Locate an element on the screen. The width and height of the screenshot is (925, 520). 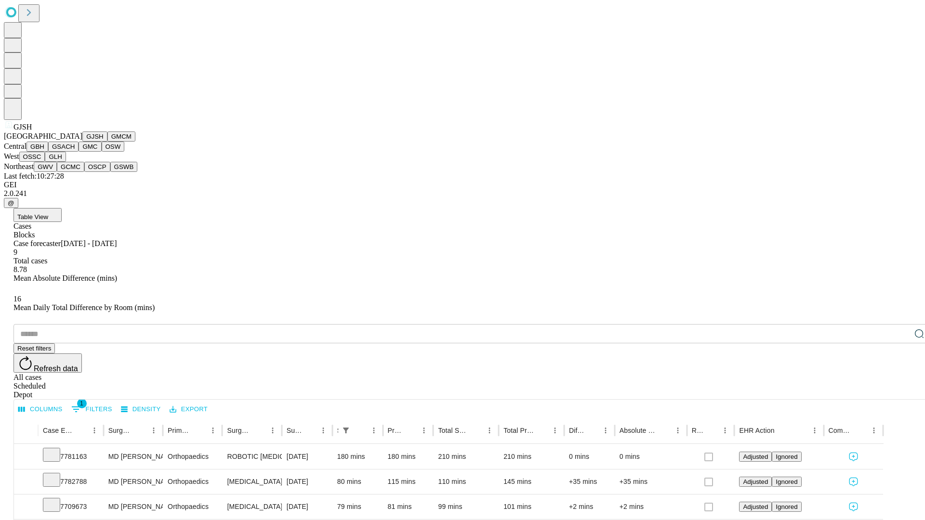
div: 145 mins is located at coordinates (532, 482).